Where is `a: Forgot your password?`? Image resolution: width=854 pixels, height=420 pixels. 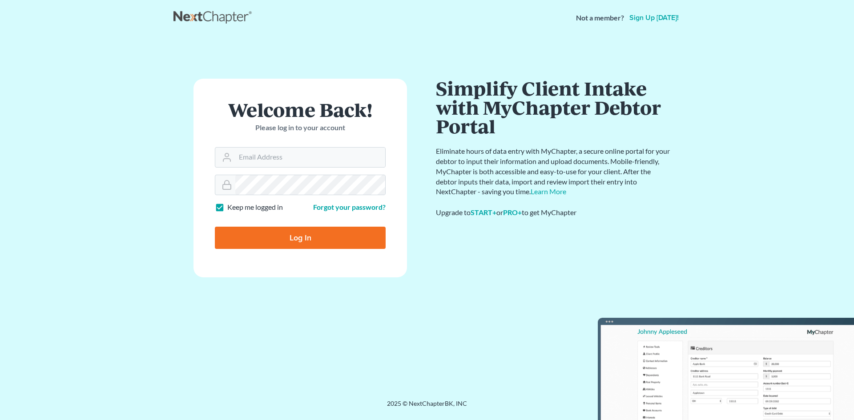 a: Forgot your password? is located at coordinates (349, 207).